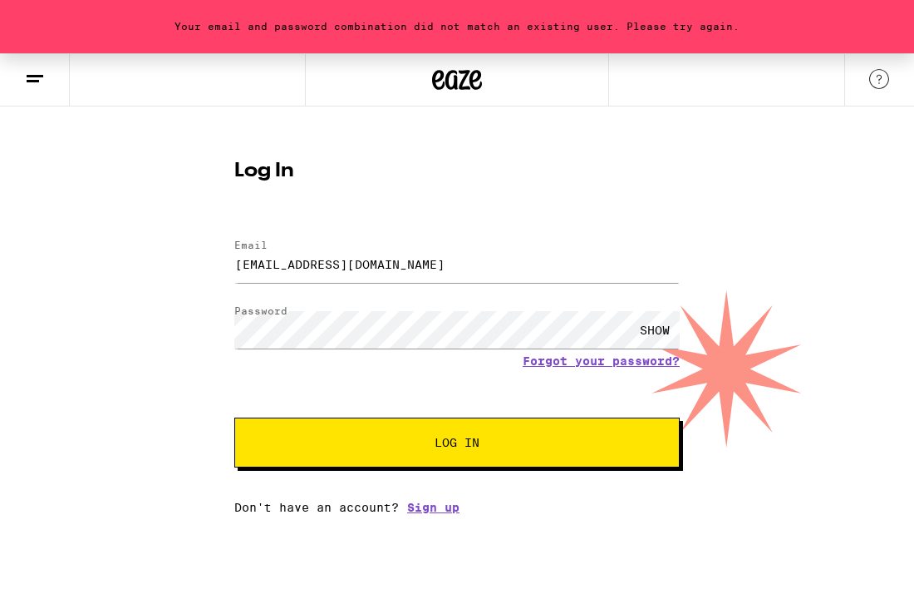  I want to click on span: Log In, so click(457, 442).